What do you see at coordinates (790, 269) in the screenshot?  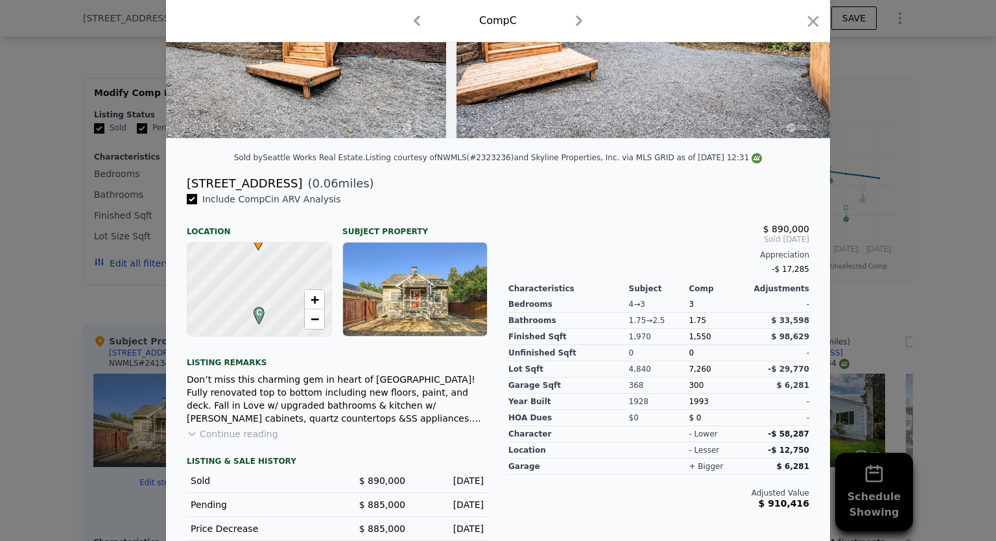 I see `span: -$ 17,285` at bounding box center [790, 269].